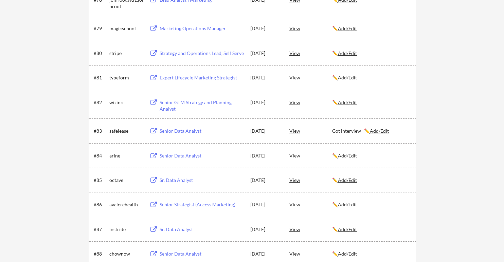  I want to click on div: safelease, so click(126, 131).